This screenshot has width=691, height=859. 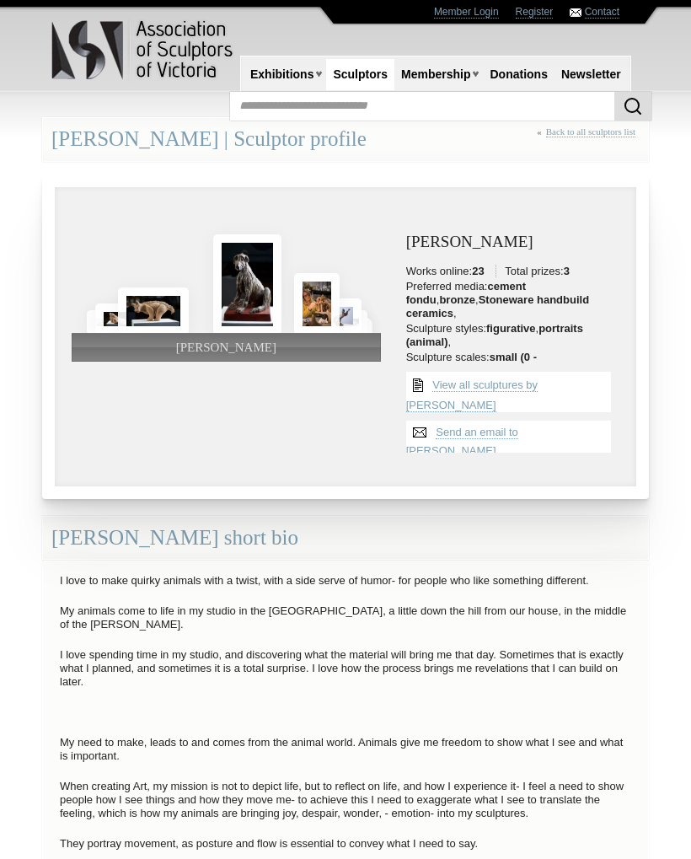 What do you see at coordinates (360, 74) in the screenshot?
I see `a: Sculptors` at bounding box center [360, 74].